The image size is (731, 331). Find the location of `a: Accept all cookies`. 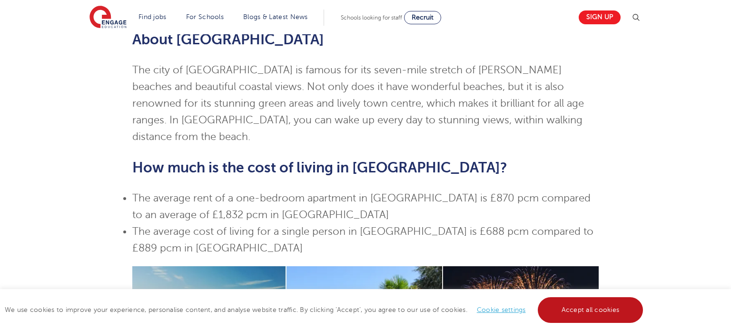

a: Accept all cookies is located at coordinates (590, 310).